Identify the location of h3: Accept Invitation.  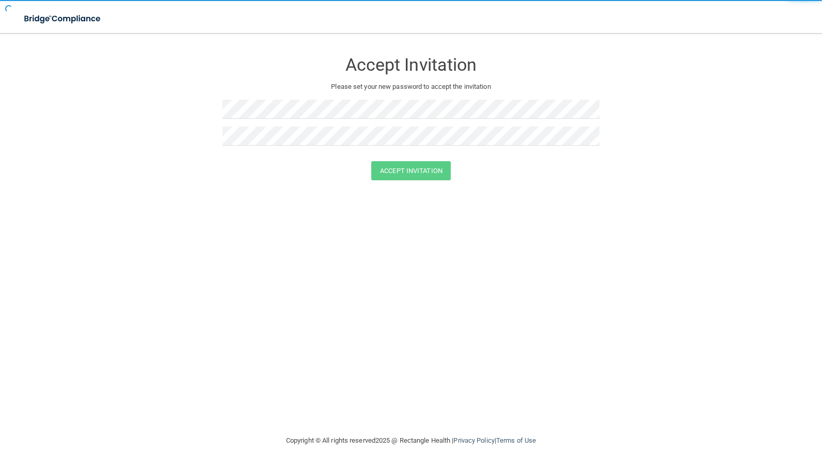
(411, 65).